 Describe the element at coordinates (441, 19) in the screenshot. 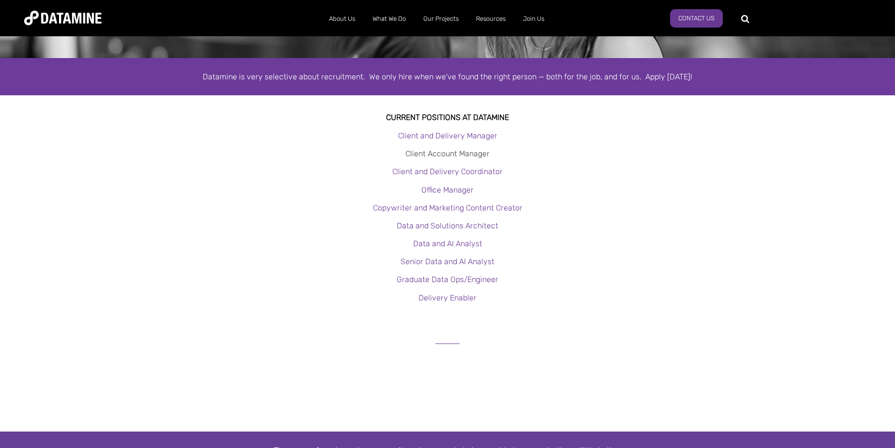

I see `a: Our Projects` at that location.